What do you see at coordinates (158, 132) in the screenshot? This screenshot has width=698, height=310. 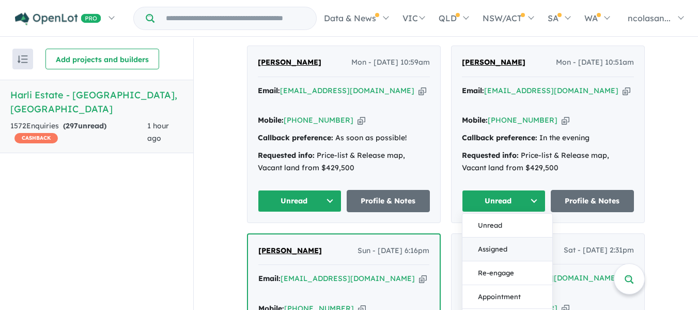 I see `span: 1 hour ago` at bounding box center [158, 132].